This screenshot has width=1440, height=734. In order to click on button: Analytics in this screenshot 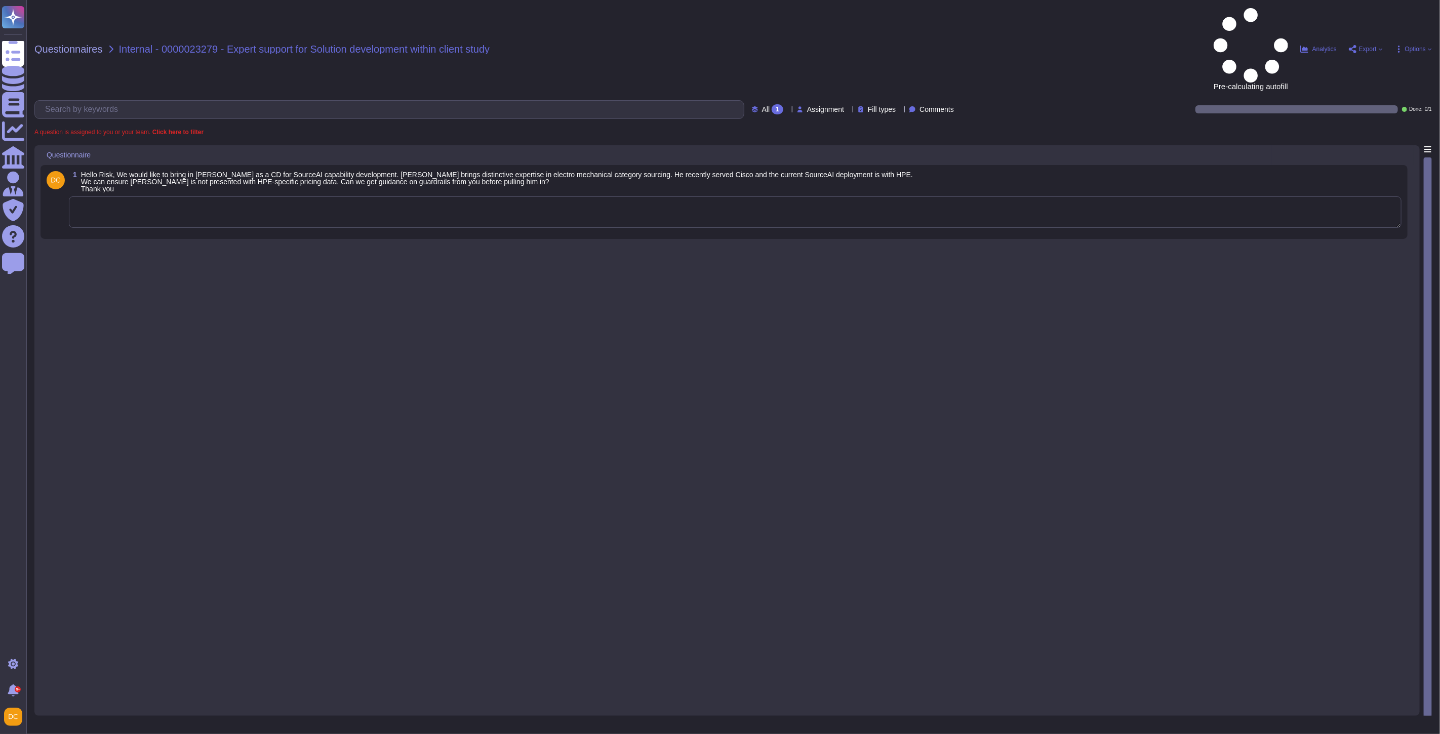, I will do `click(1319, 49)`.